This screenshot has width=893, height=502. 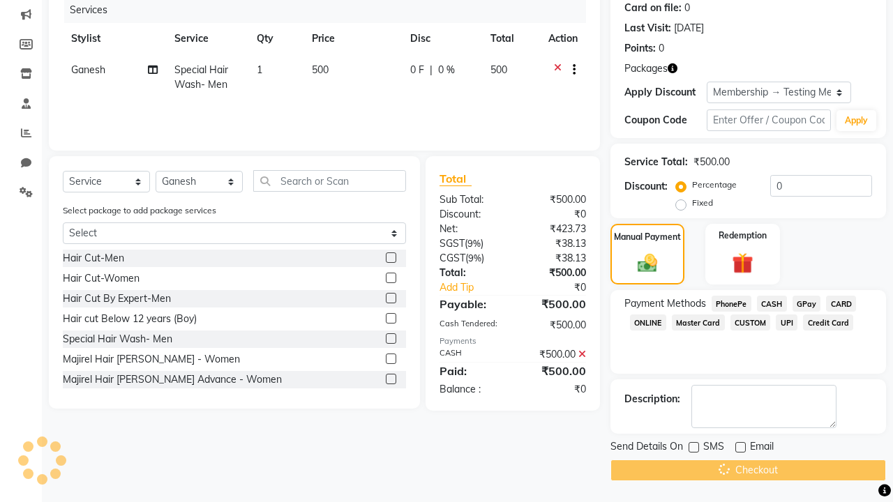 What do you see at coordinates (456, 179) in the screenshot?
I see `span: Total` at bounding box center [456, 179].